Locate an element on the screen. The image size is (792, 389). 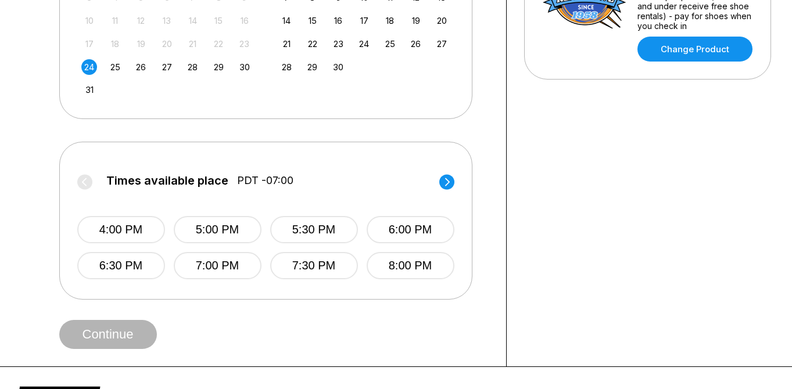
div: Choose Tuesday, September 23rd, 2025 is located at coordinates (338, 44).